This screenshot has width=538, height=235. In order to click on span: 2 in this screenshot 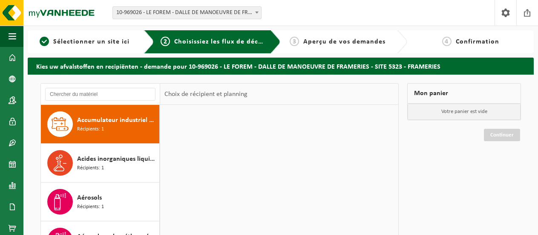, I will do `click(165, 41)`.